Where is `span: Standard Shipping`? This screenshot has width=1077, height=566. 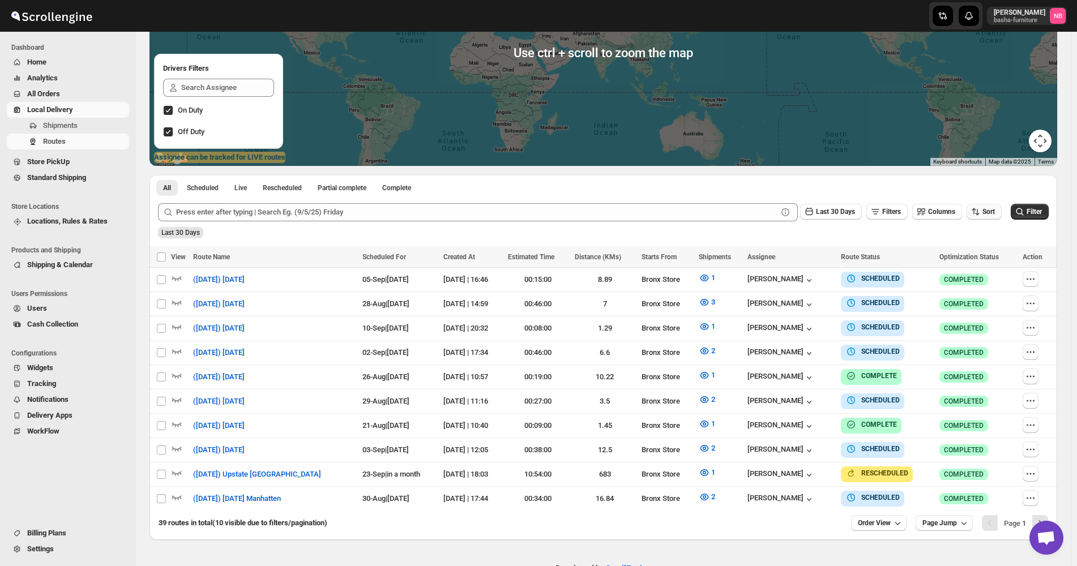 span: Standard Shipping is located at coordinates (57, 177).